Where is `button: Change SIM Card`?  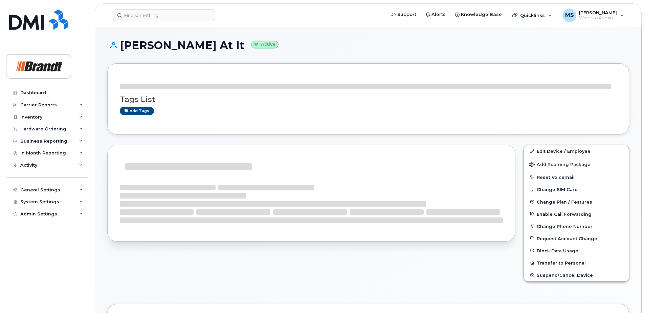
button: Change SIM Card is located at coordinates (576, 189).